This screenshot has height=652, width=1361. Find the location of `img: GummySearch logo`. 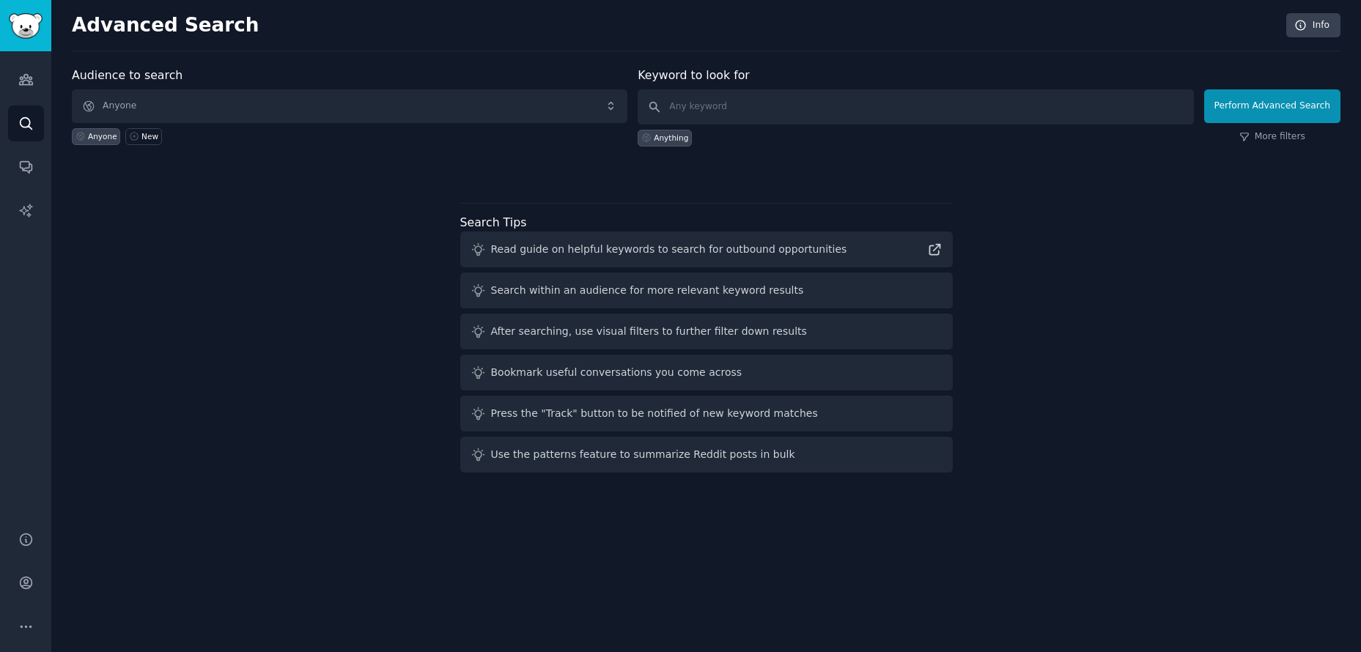

img: GummySearch logo is located at coordinates (26, 26).